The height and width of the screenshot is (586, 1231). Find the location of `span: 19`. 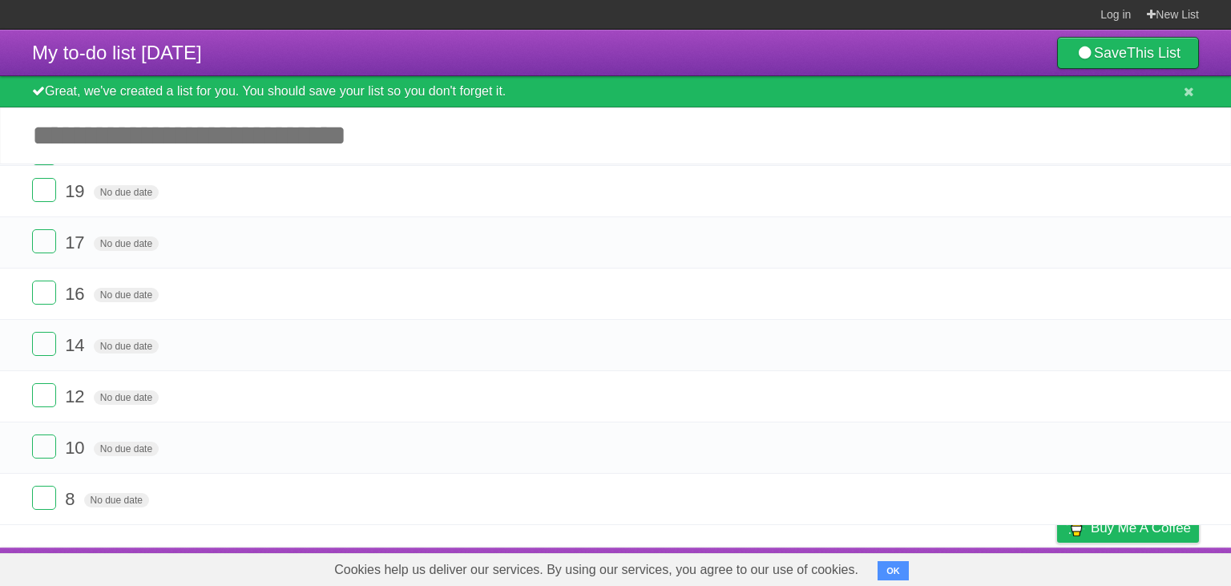

span: 19 is located at coordinates (76, 191).